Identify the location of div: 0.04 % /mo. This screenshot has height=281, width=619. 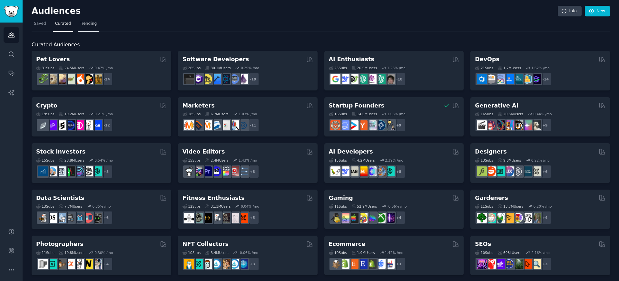
(250, 207).